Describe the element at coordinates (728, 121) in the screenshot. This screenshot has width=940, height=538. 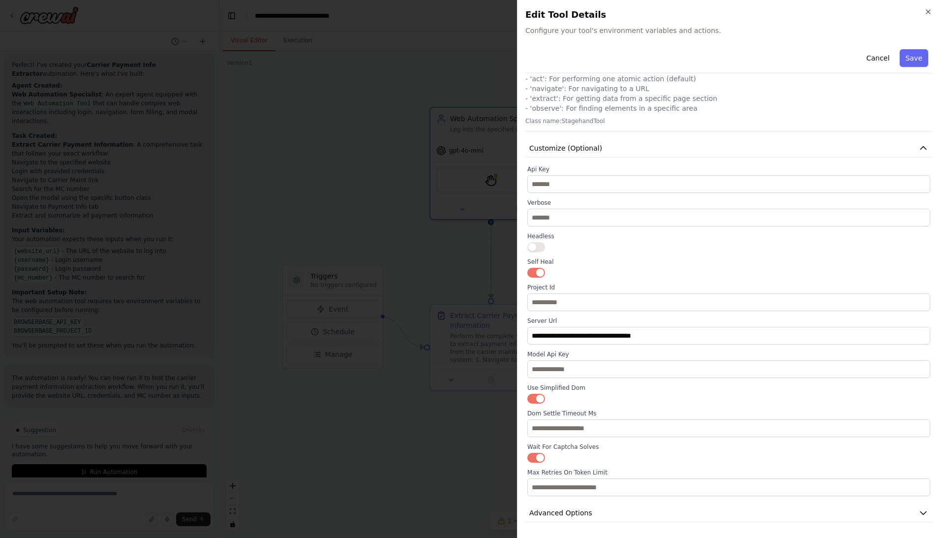
I see `p: Class name: StagehandTool` at that location.